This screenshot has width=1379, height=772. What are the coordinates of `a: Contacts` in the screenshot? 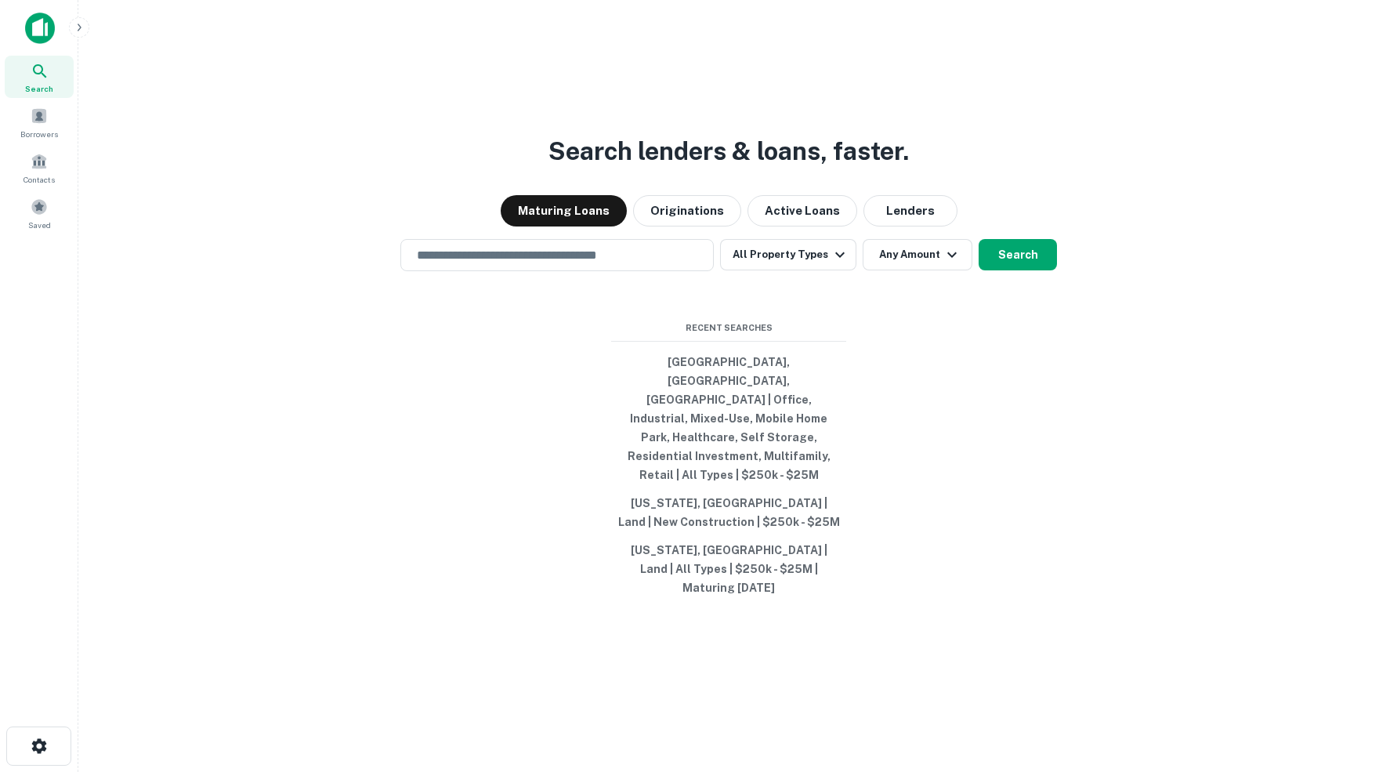 It's located at (39, 168).